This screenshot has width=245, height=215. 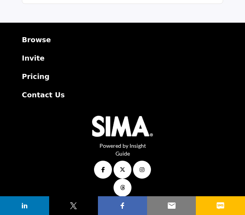 What do you see at coordinates (123, 149) in the screenshot?
I see `a: Powered by Insight Guide` at bounding box center [123, 149].